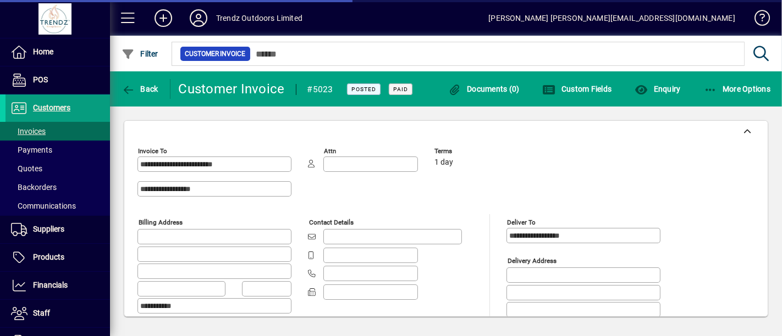 The width and height of the screenshot is (782, 336). I want to click on button: Add, so click(163, 18).